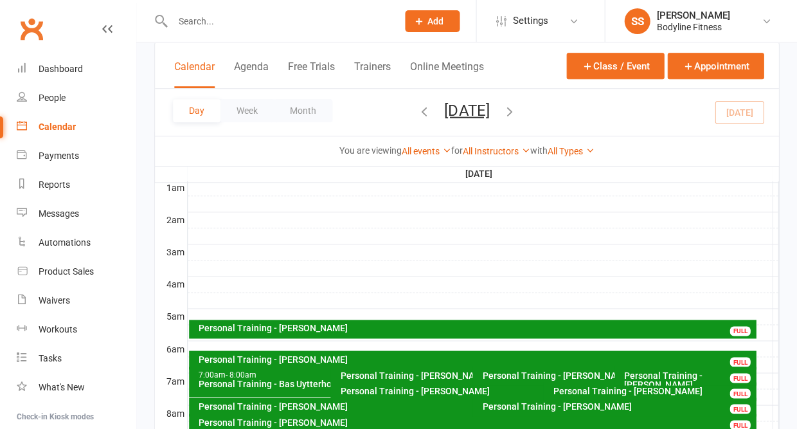  What do you see at coordinates (76, 98) in the screenshot?
I see `a: People` at bounding box center [76, 98].